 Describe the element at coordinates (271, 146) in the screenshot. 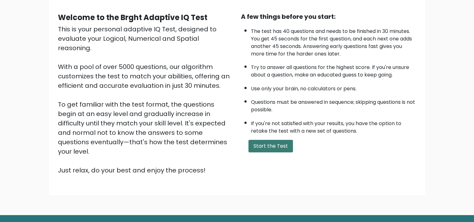

I see `button: Start the Test` at that location.